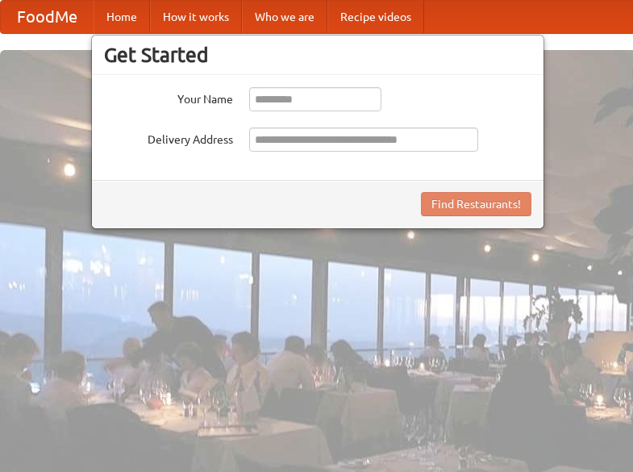 The width and height of the screenshot is (633, 472). I want to click on a: FoodMe, so click(47, 17).